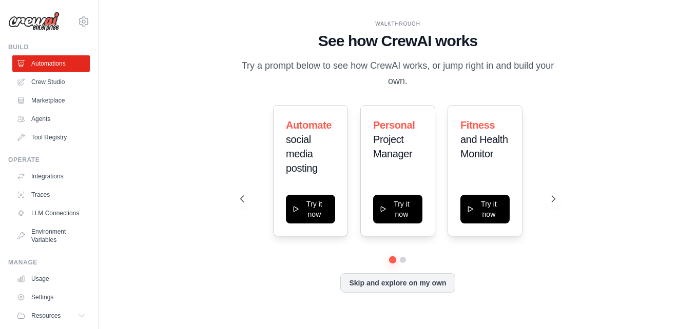 This screenshot has width=697, height=329. Describe the element at coordinates (51, 64) in the screenshot. I see `a: Automations` at that location.